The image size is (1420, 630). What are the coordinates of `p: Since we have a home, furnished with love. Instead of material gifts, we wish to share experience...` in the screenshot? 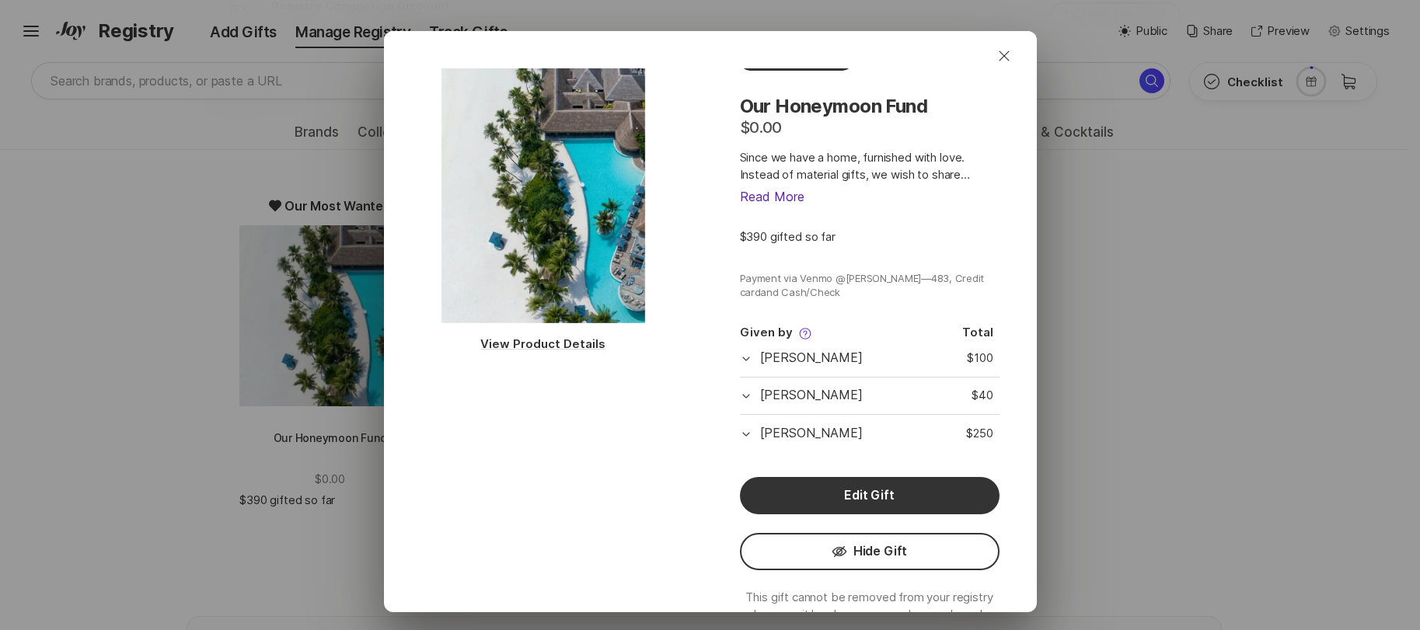 It's located at (869, 166).